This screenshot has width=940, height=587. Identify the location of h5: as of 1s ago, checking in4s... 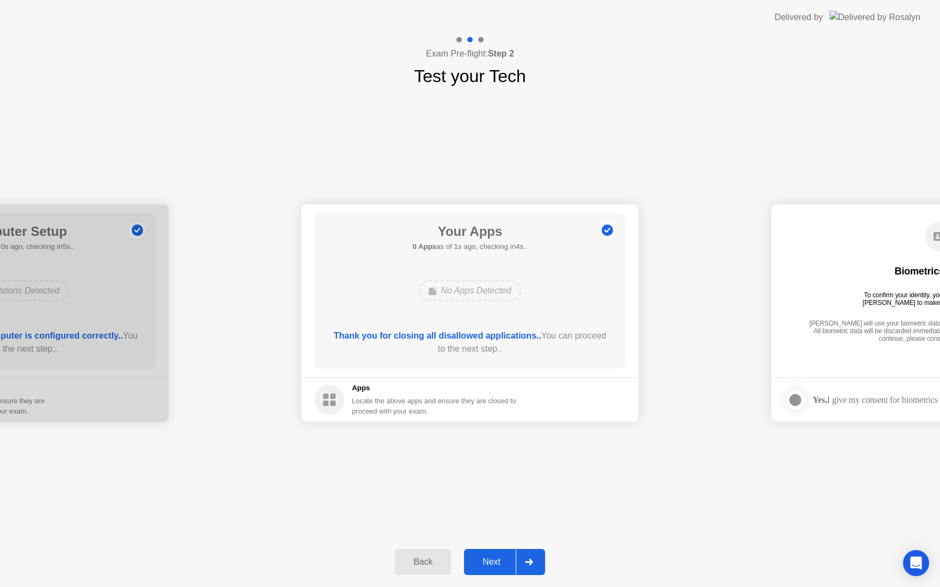
(469, 247).